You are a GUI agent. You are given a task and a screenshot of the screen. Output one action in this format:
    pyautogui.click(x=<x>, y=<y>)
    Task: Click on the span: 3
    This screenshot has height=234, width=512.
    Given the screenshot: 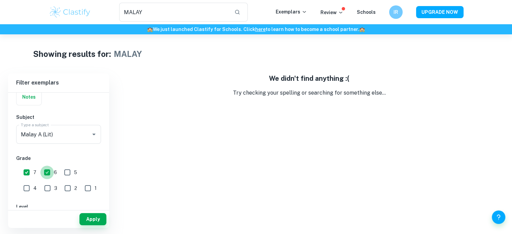 What is the action you would take?
    pyautogui.click(x=55, y=188)
    